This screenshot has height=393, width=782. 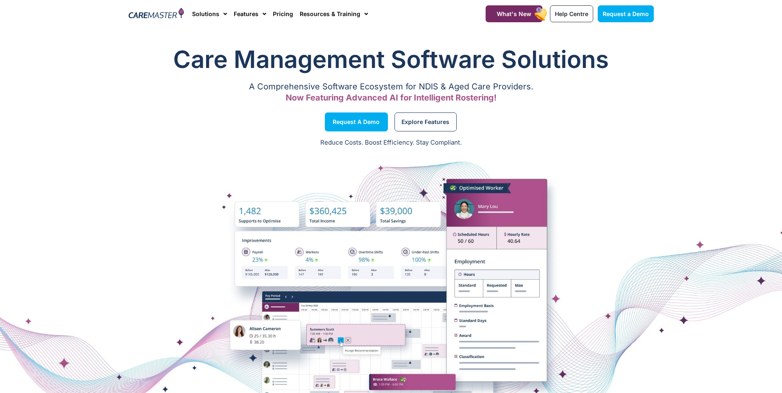 I want to click on span: Now Featuring Advanced AI for Intelligent Rostering!, so click(x=391, y=98).